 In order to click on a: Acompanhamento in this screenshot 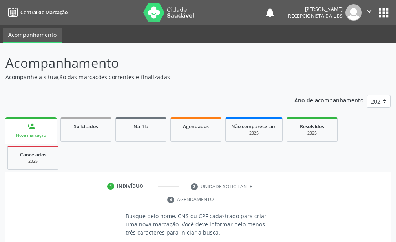, I will do `click(32, 35)`.